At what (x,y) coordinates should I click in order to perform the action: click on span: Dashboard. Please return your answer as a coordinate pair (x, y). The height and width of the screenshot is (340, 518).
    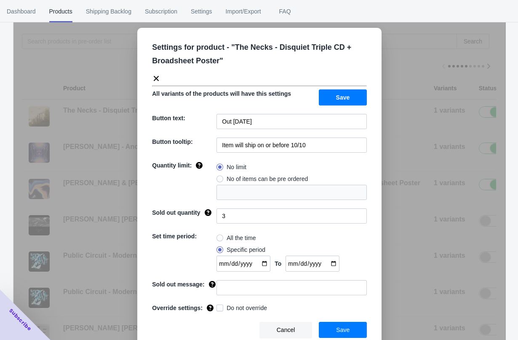
    Looking at the image, I should click on (21, 11).